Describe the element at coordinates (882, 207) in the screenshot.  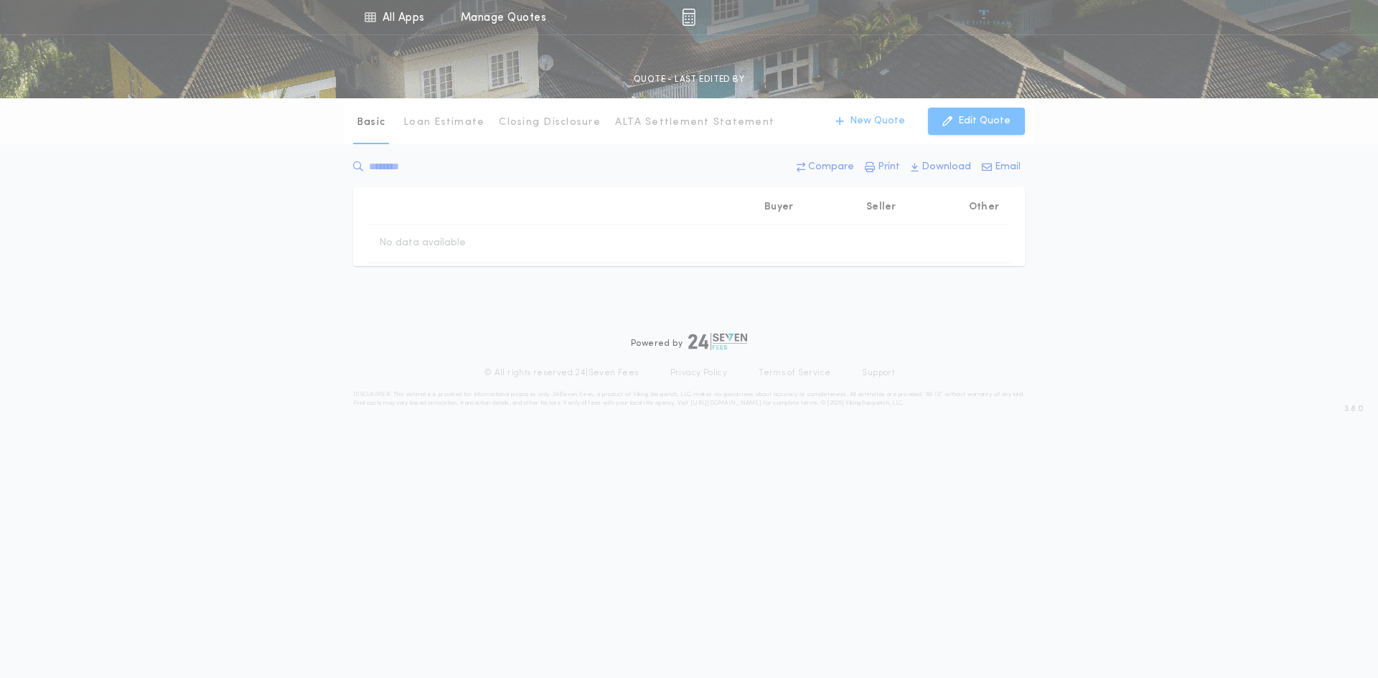
I see `p: Seller` at that location.